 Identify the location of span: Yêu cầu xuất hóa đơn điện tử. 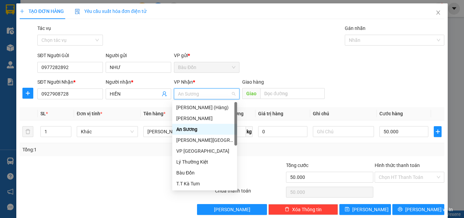
(110, 11).